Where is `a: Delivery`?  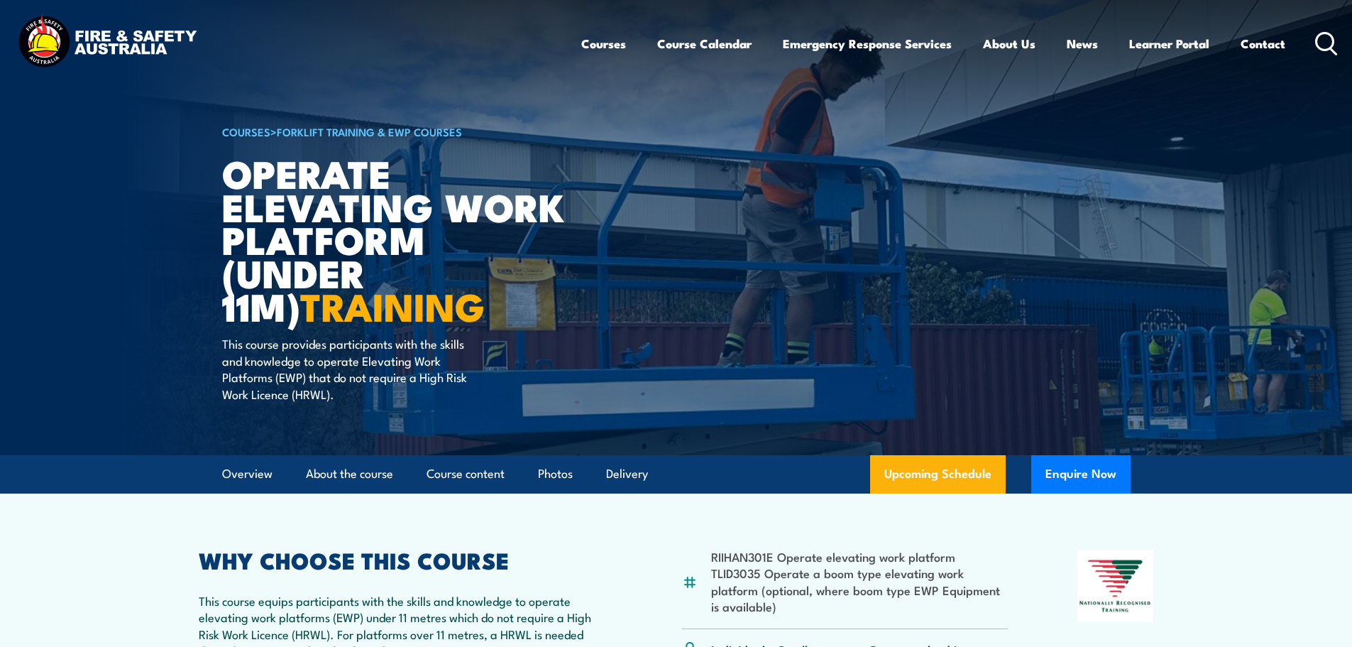
a: Delivery is located at coordinates (627, 474).